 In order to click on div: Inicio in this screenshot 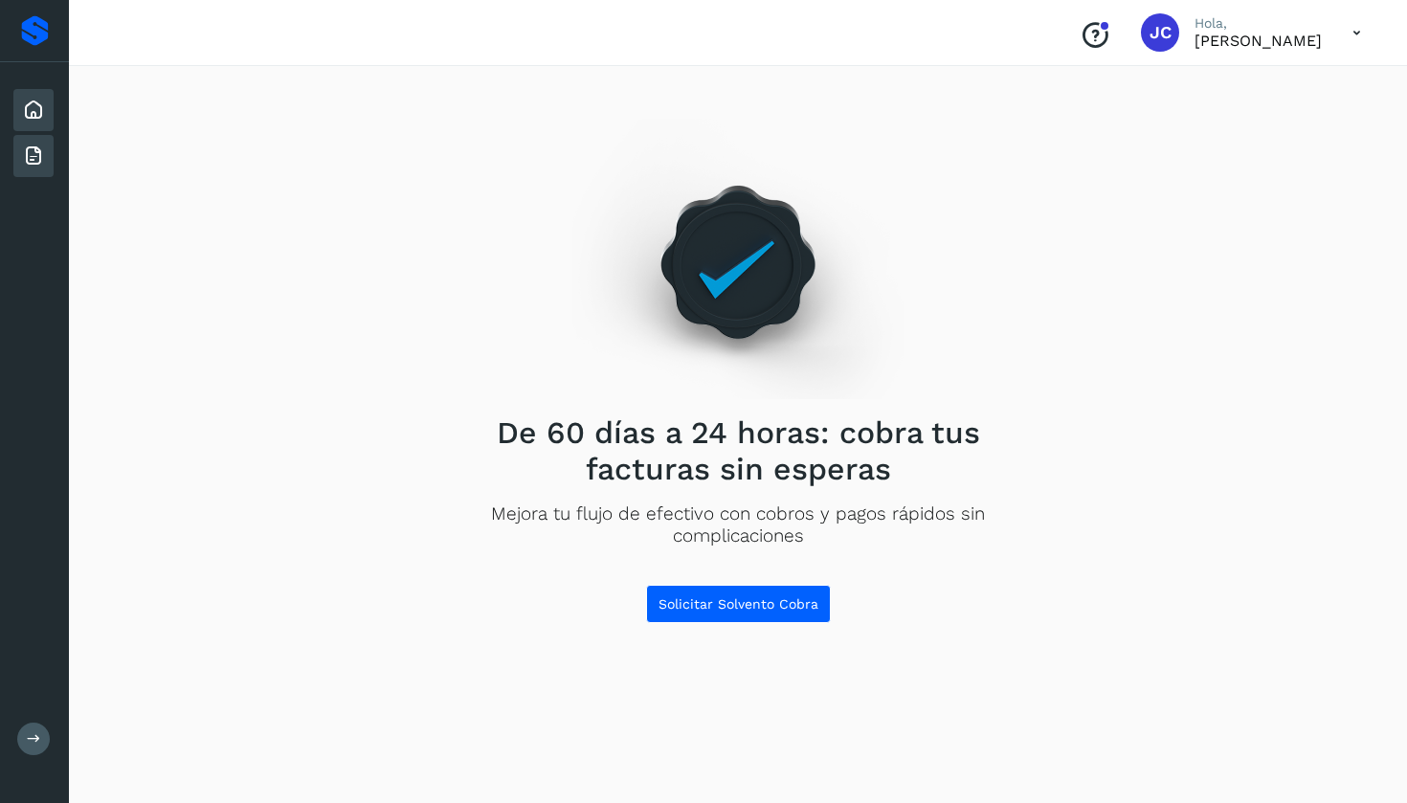, I will do `click(33, 110)`.